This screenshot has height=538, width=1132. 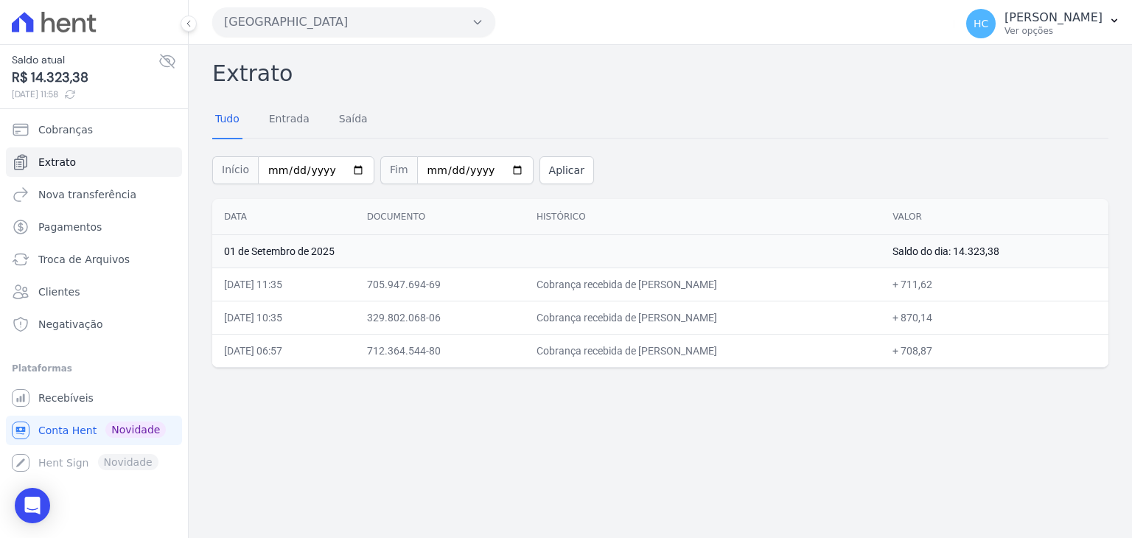 I want to click on a: Extrato, so click(x=94, y=162).